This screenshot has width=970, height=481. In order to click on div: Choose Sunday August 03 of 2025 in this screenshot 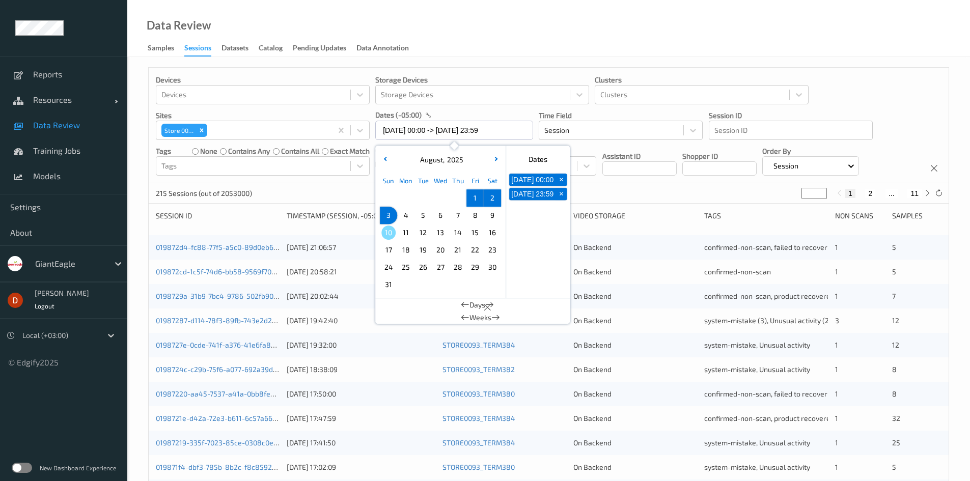, I will do `click(388, 215)`.